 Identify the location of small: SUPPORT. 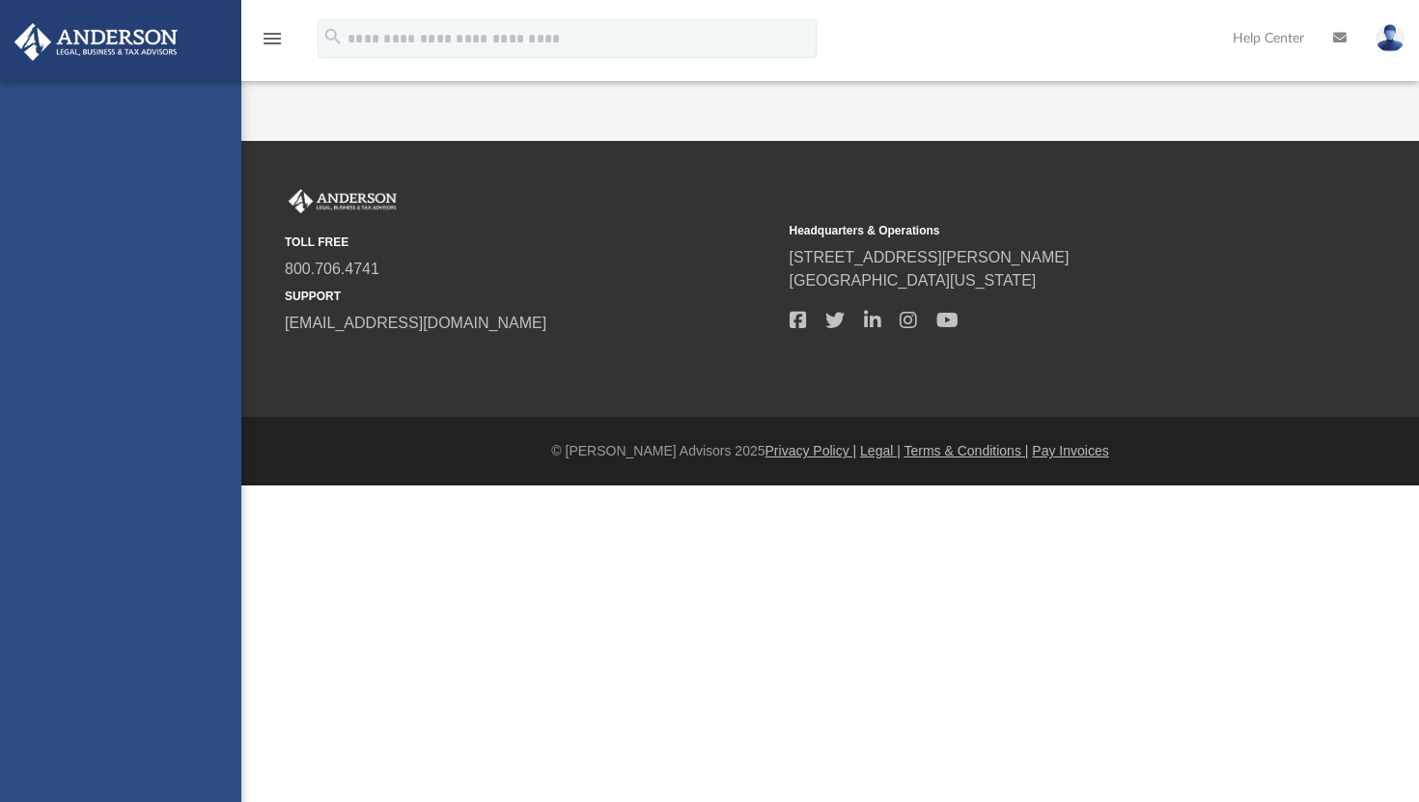
(530, 296).